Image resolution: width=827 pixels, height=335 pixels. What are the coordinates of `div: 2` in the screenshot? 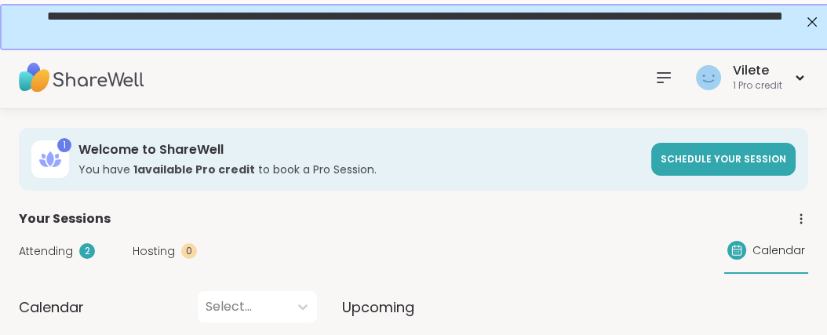 It's located at (87, 251).